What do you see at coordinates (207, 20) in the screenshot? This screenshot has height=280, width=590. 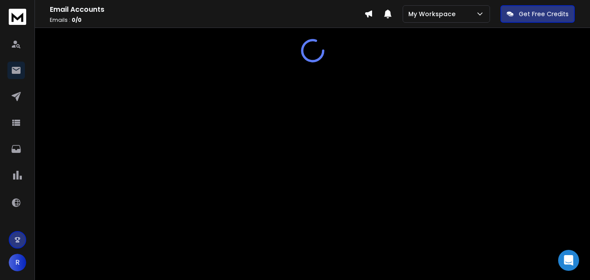 I see `p: Emails :` at bounding box center [207, 20].